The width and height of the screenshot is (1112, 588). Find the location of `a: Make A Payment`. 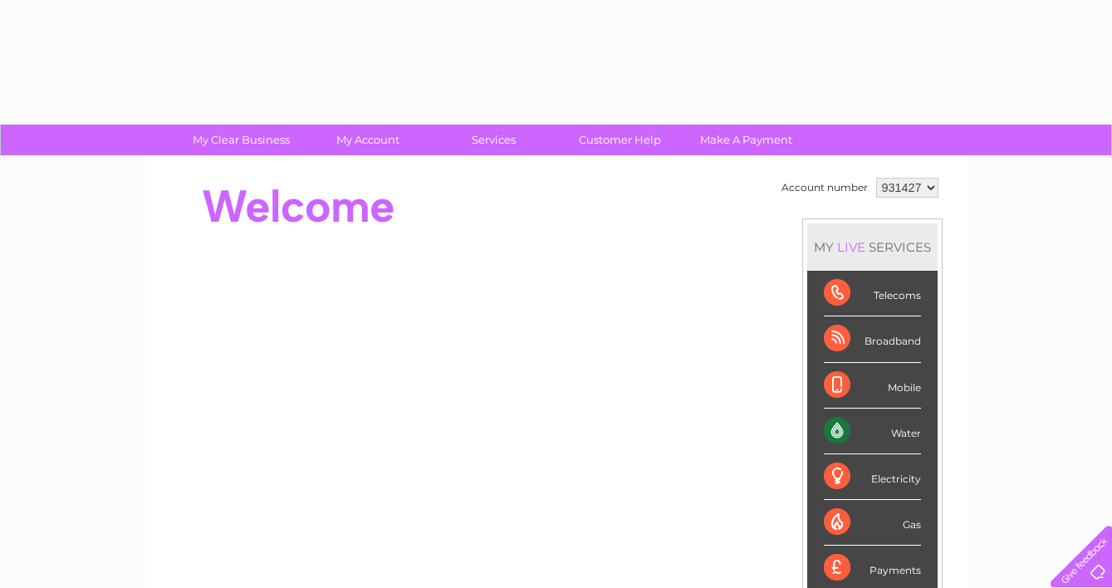

a: Make A Payment is located at coordinates (746, 139).